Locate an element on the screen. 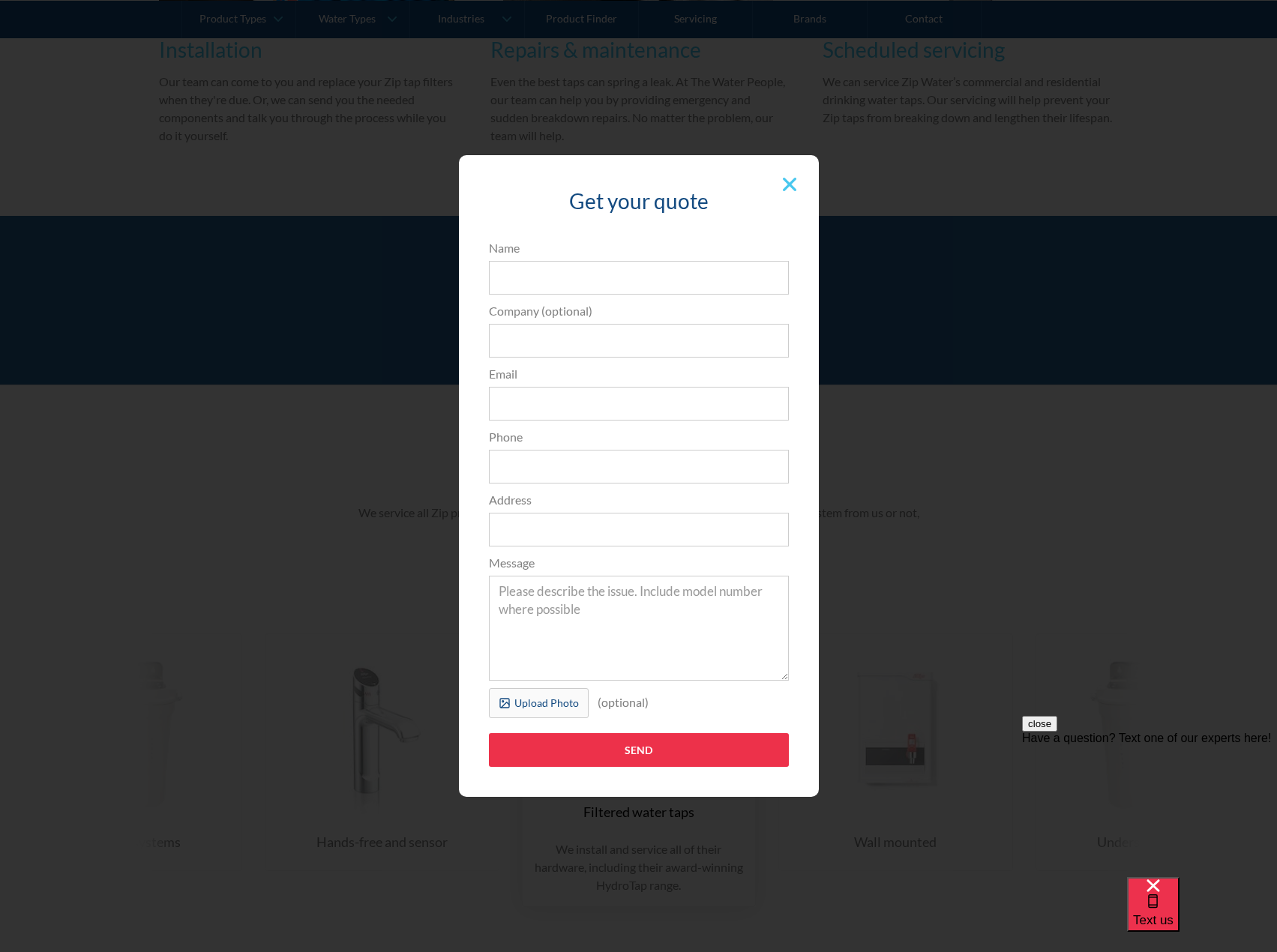 The height and width of the screenshot is (952, 1277). label: Message is located at coordinates (638, 563).